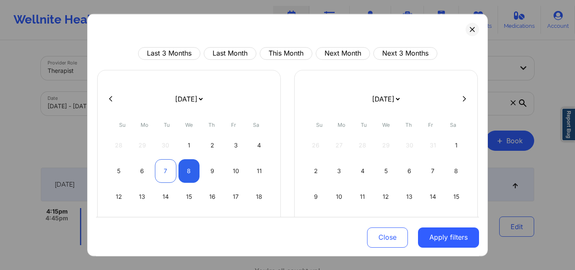  I want to click on button: Last Month, so click(230, 53).